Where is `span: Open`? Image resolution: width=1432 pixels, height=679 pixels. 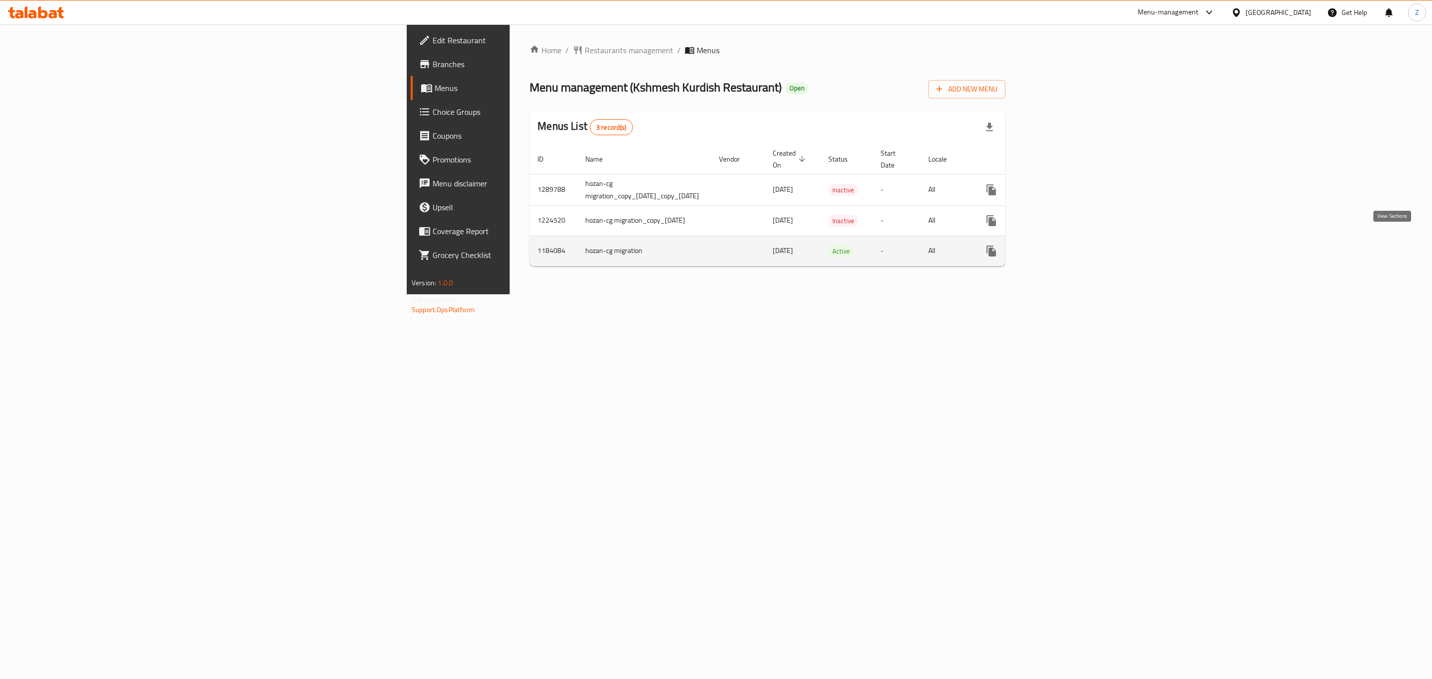 span: Open is located at coordinates (797, 88).